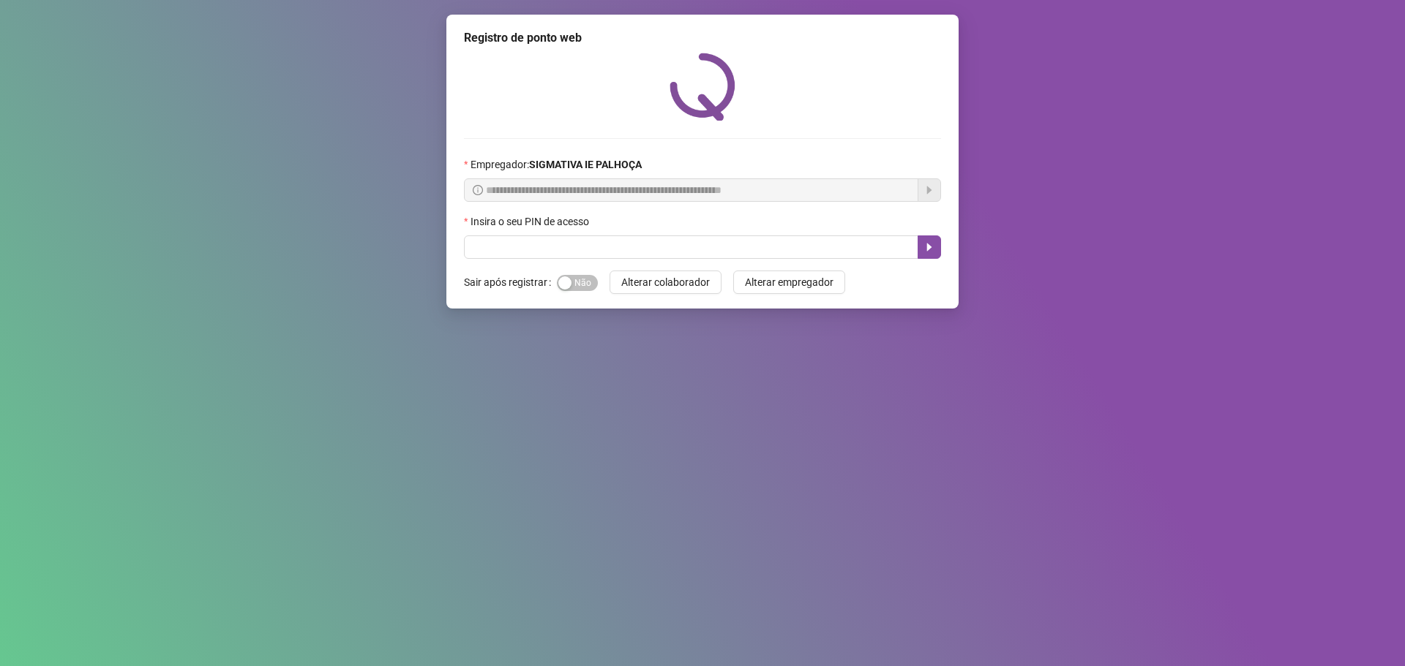 This screenshot has width=1405, height=666. I want to click on div: Registro de ponto web, so click(702, 38).